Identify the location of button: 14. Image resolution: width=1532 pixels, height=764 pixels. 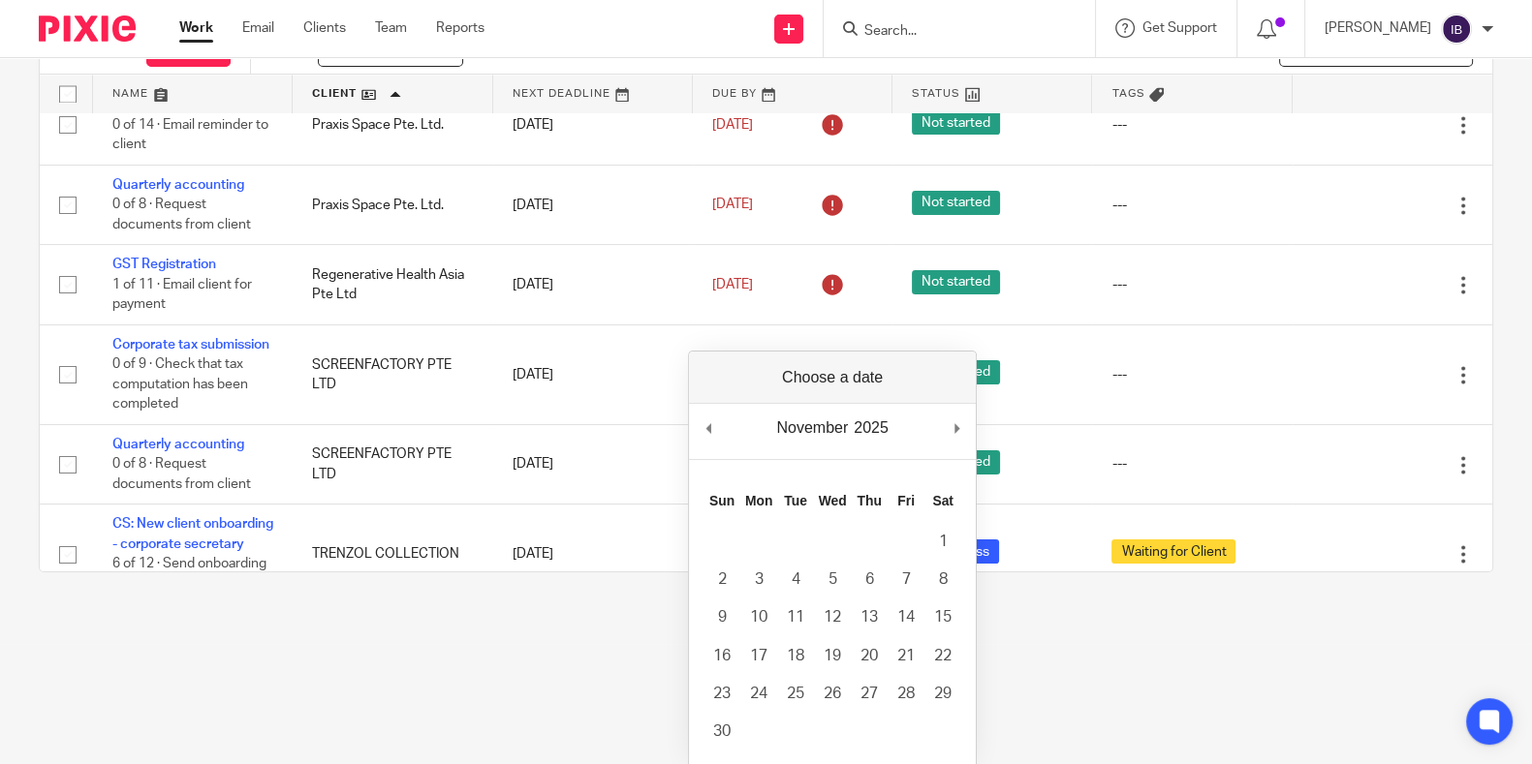
(906, 617).